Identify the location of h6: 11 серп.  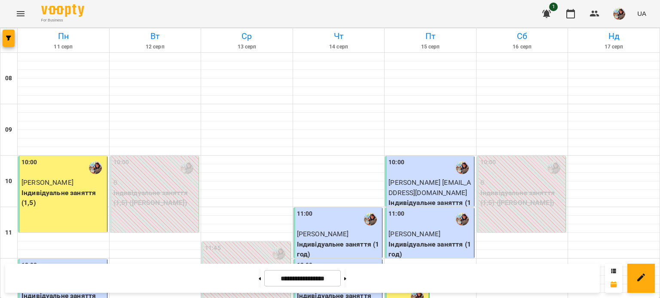
(63, 47).